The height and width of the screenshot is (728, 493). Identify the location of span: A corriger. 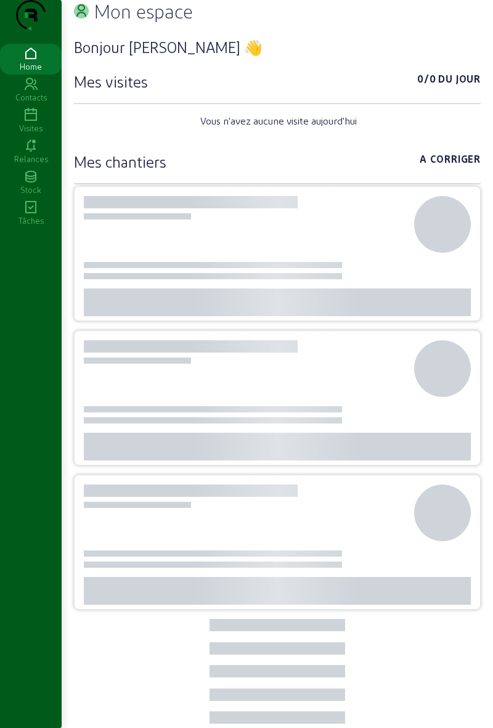
(450, 161).